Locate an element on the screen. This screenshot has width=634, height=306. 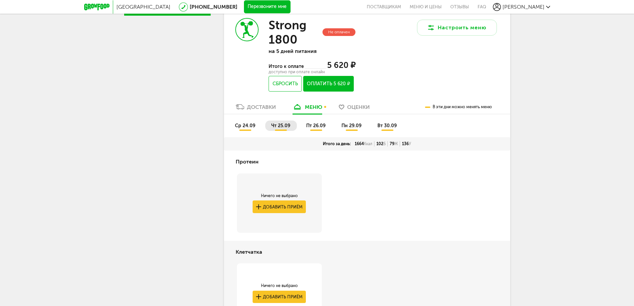
span: пн 29.09 is located at coordinates (351, 125).